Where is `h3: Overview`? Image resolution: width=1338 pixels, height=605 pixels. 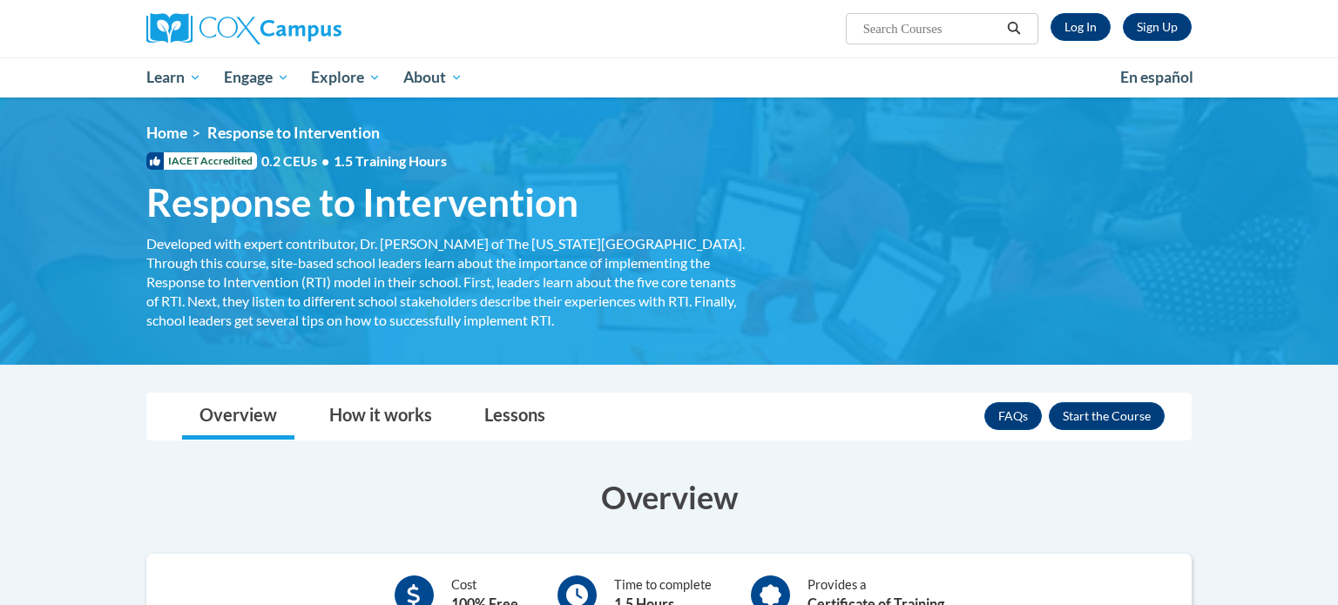
h3: Overview is located at coordinates (669, 497).